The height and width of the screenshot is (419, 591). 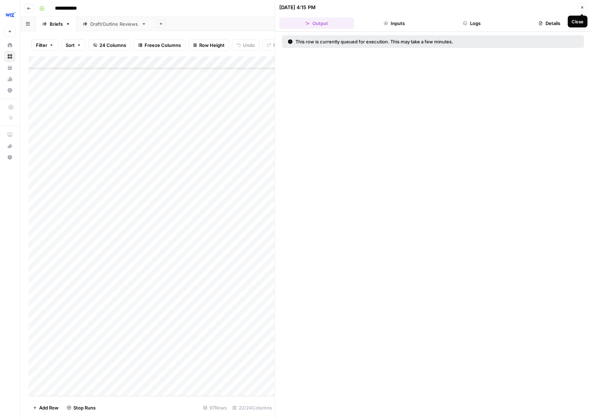 What do you see at coordinates (110, 45) in the screenshot?
I see `button: 24 Columns` at bounding box center [110, 45].